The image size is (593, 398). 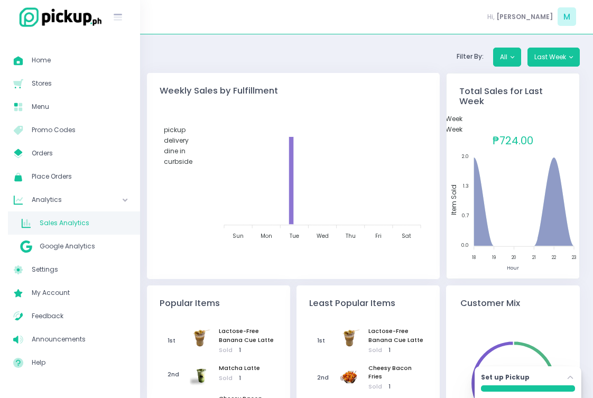 What do you see at coordinates (491, 17) in the screenshot?
I see `span: Hi,` at bounding box center [491, 17].